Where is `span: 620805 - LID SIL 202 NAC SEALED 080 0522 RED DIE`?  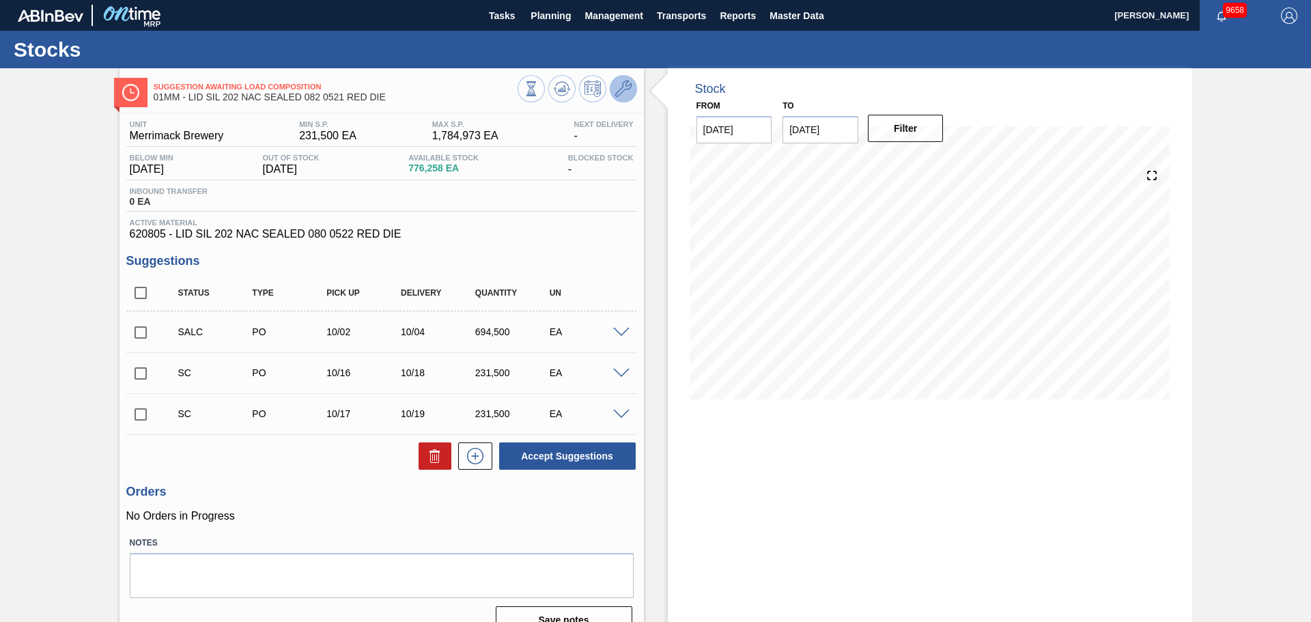
span: 620805 - LID SIL 202 NAC SEALED 080 0522 RED DIE is located at coordinates (382, 234).